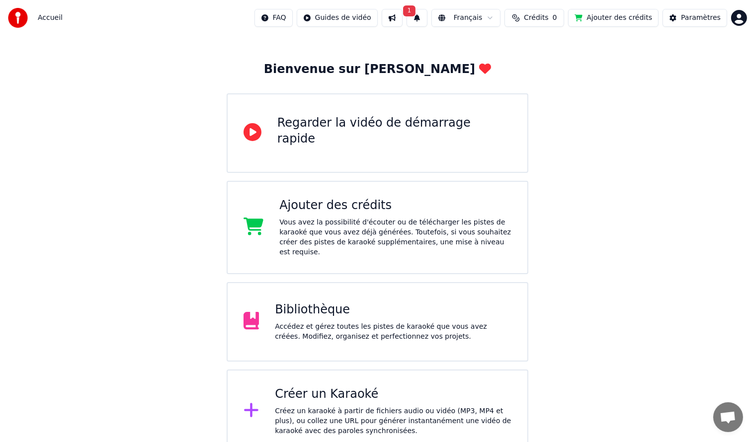  Describe the element at coordinates (694, 18) in the screenshot. I see `button: Paramètres` at that location.